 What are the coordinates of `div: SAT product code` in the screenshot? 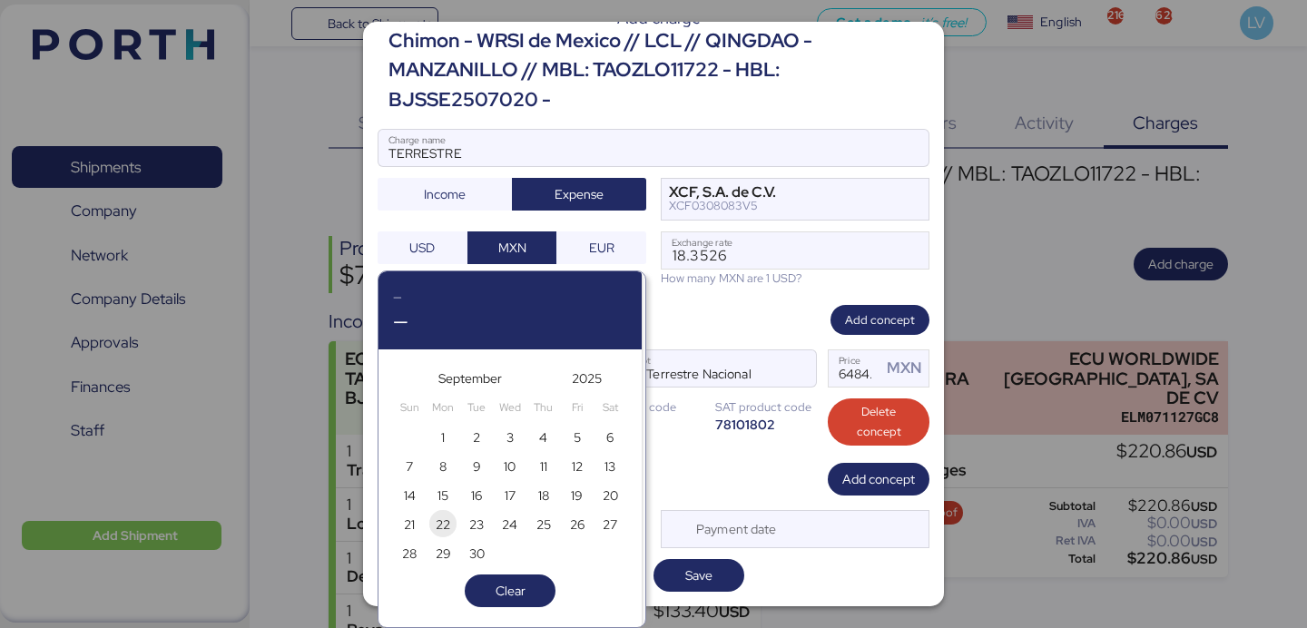 It's located at (766, 407).